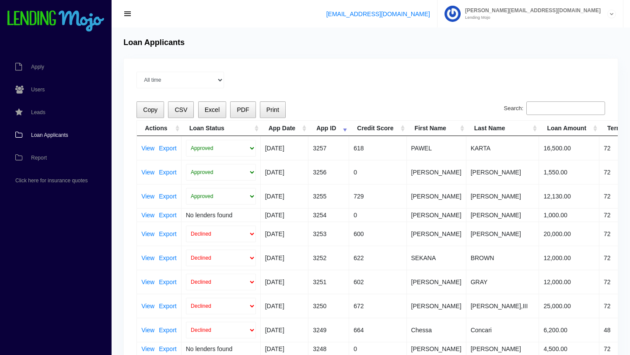 The height and width of the screenshot is (355, 630). What do you see at coordinates (569, 128) in the screenshot?
I see `th: Loan Amount: activate to sort column ascending` at bounding box center [569, 128].